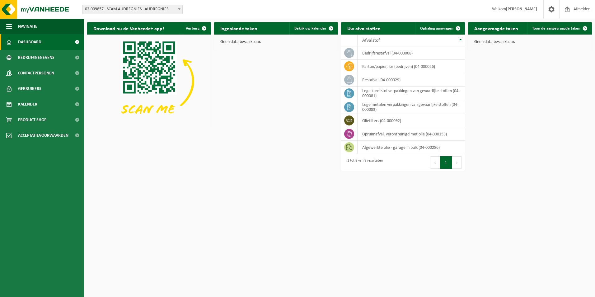 This screenshot has height=297, width=595. I want to click on td: bedrijfsrestafval (04-000008), so click(411, 53).